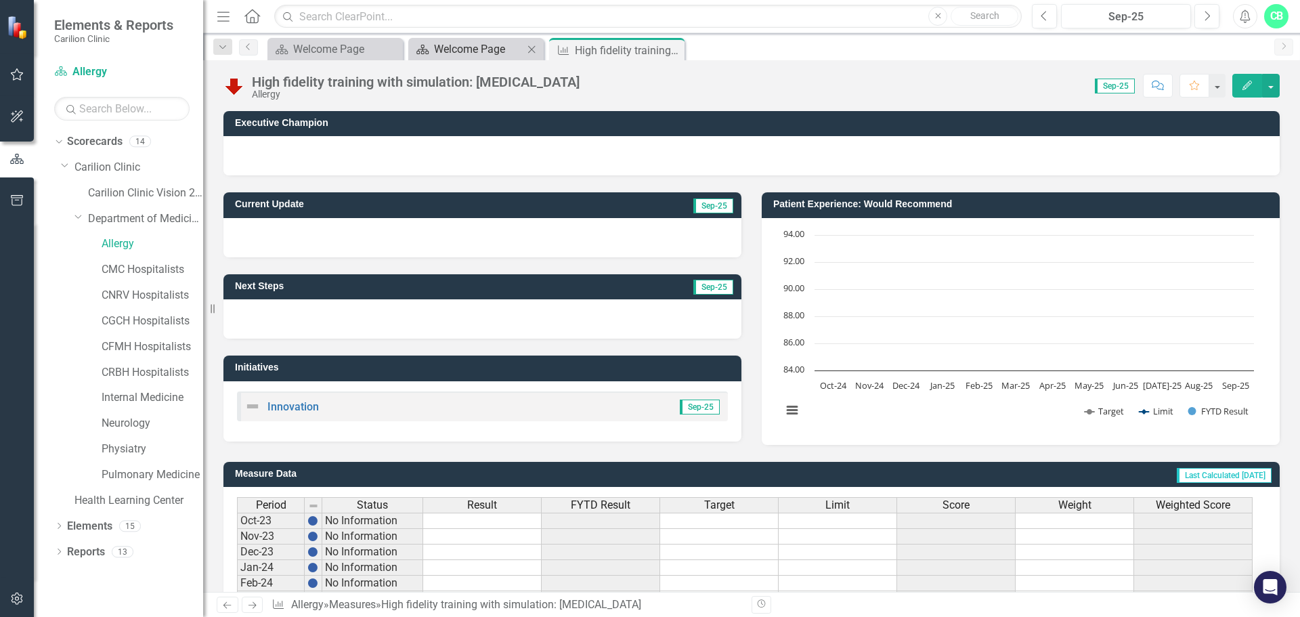 Image resolution: width=1300 pixels, height=617 pixels. Describe the element at coordinates (1015, 385) in the screenshot. I see `text: Mar-25` at that location.